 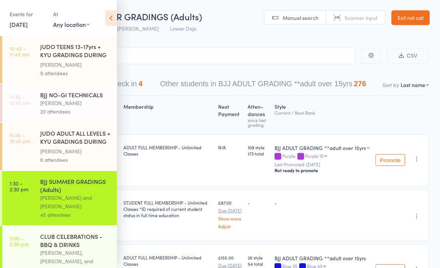 I want to click on span: BJJ SUMMER GRADINGS (Adults), so click(x=136, y=16).